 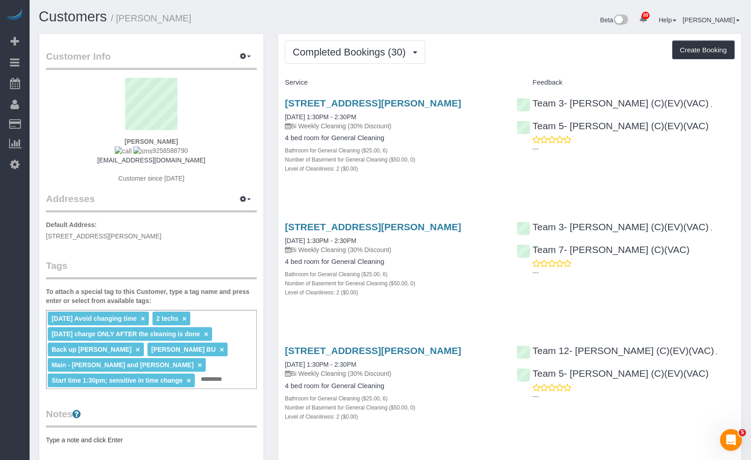 What do you see at coordinates (625, 82) in the screenshot?
I see `h4: Feedback` at bounding box center [625, 82].